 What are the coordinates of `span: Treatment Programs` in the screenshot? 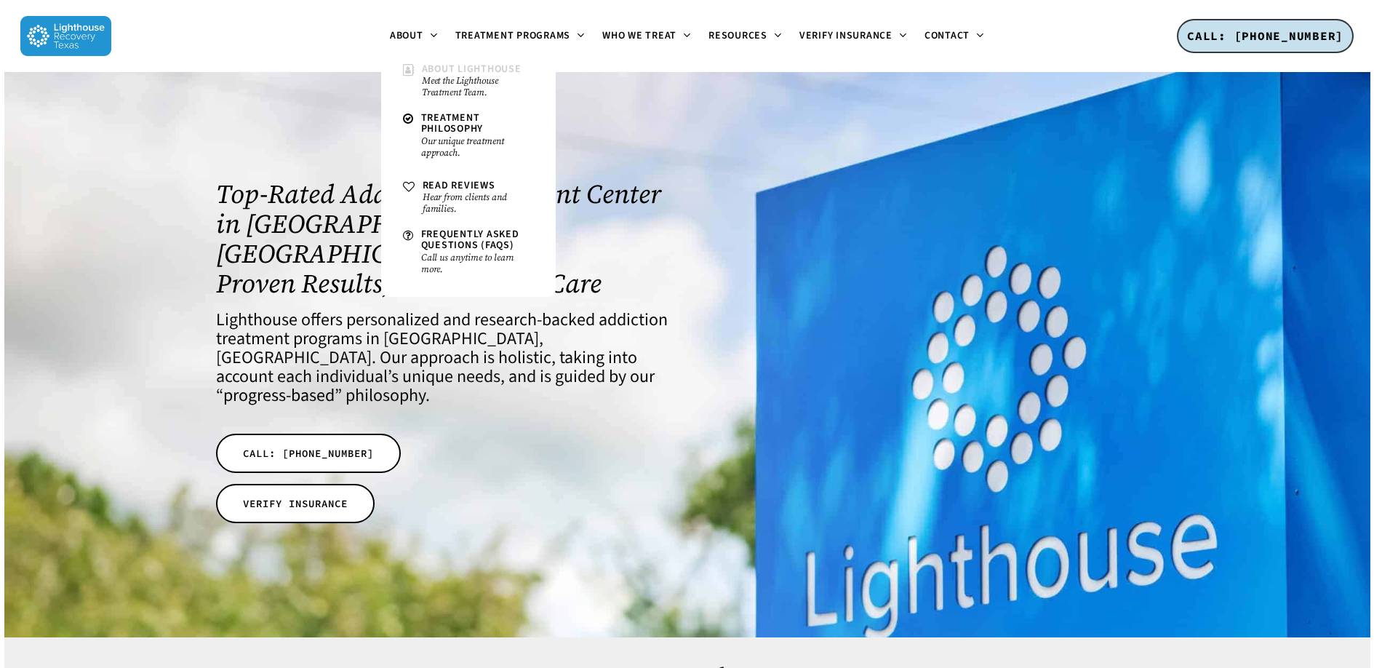 It's located at (513, 36).